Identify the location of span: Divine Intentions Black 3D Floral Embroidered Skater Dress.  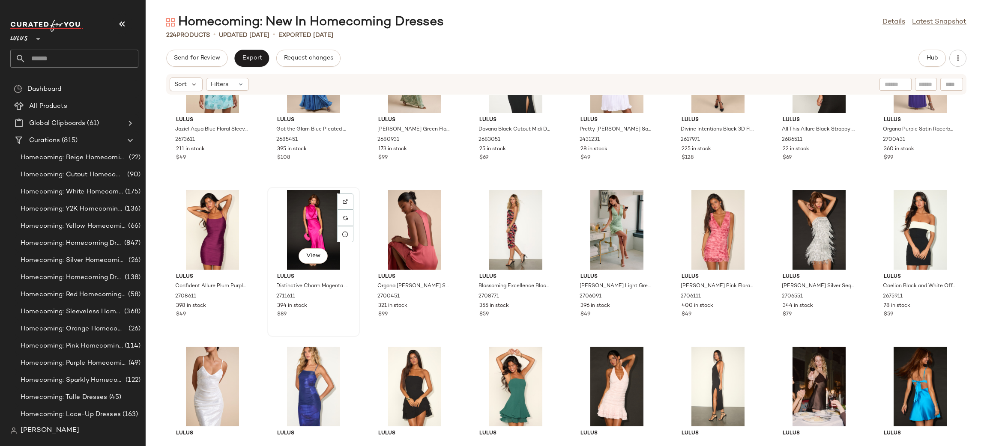
(717, 130).